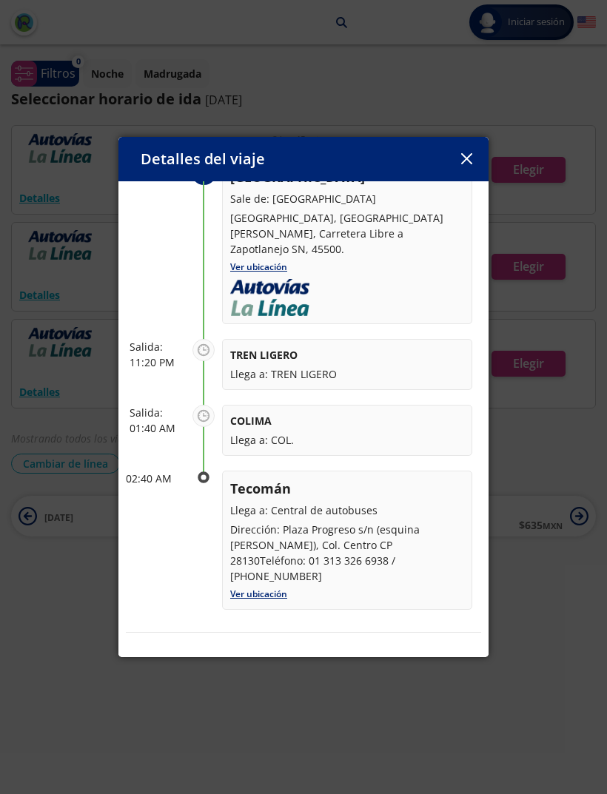  I want to click on p: COLIMA, so click(347, 420).